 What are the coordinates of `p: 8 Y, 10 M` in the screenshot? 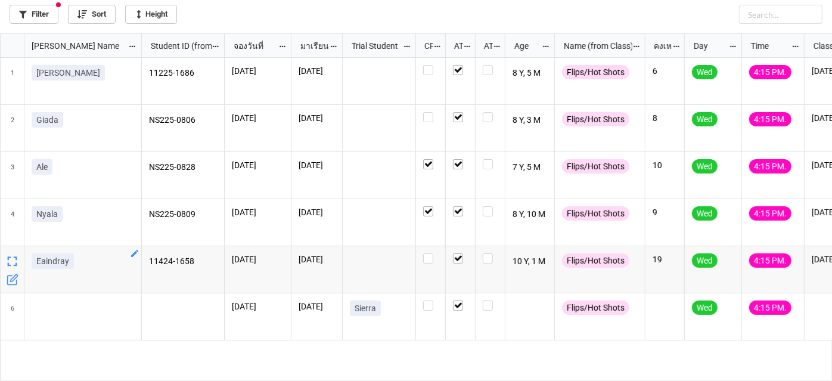 It's located at (530, 215).